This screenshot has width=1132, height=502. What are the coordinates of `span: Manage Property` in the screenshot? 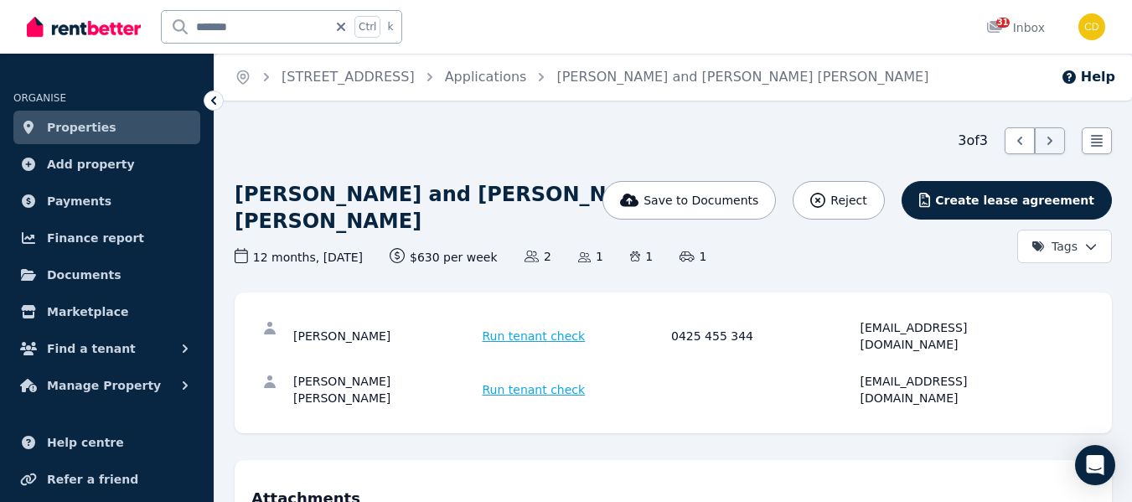 It's located at (104, 386).